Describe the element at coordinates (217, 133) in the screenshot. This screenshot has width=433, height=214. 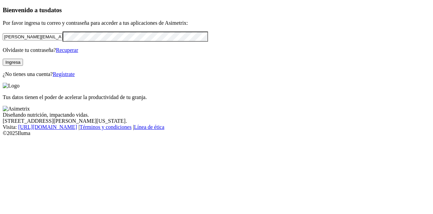
I see `div: © 2025 Iluma` at that location.